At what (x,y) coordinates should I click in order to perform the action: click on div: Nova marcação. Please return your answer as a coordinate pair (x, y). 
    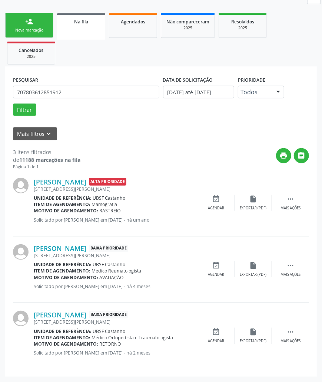
    Looking at the image, I should click on (29, 30).